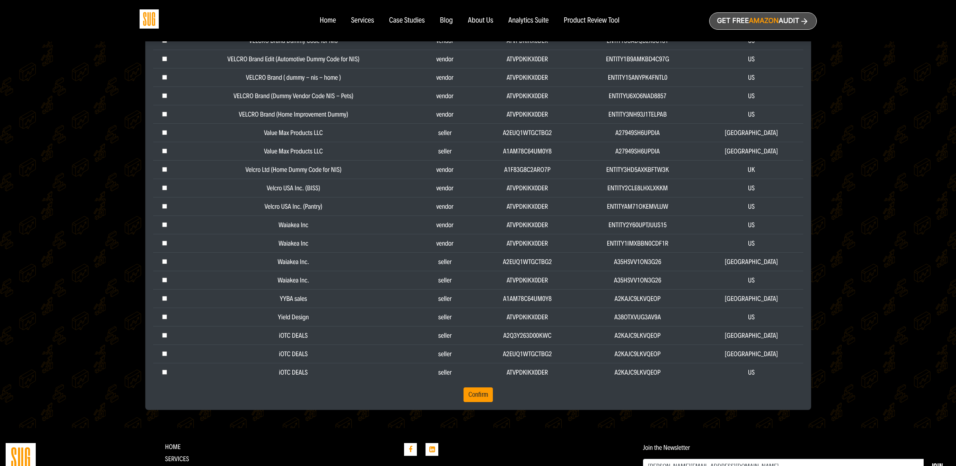 Image resolution: width=956 pixels, height=466 pixels. What do you see at coordinates (293, 298) in the screenshot?
I see `td: YYBA sales` at bounding box center [293, 298].